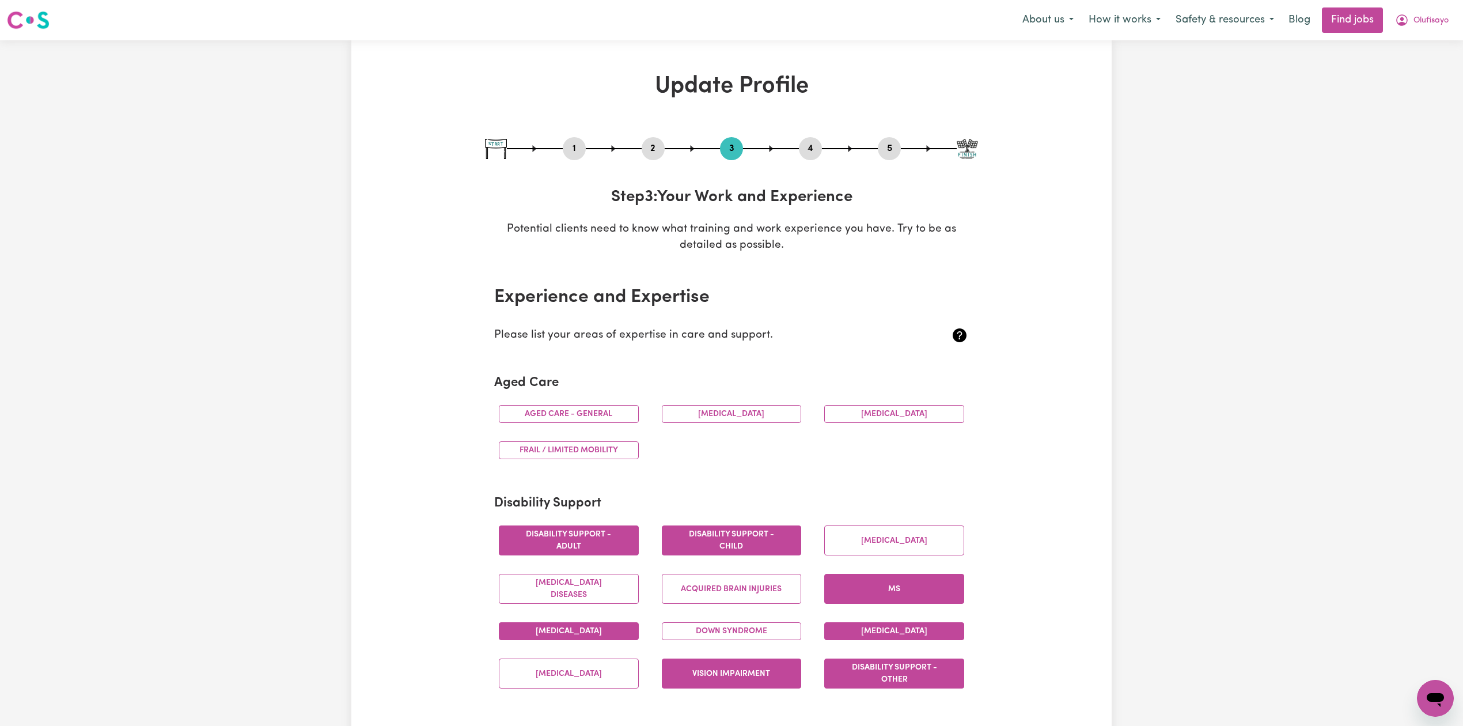  What do you see at coordinates (732, 503) in the screenshot?
I see `h2: Disability Support` at bounding box center [732, 503].